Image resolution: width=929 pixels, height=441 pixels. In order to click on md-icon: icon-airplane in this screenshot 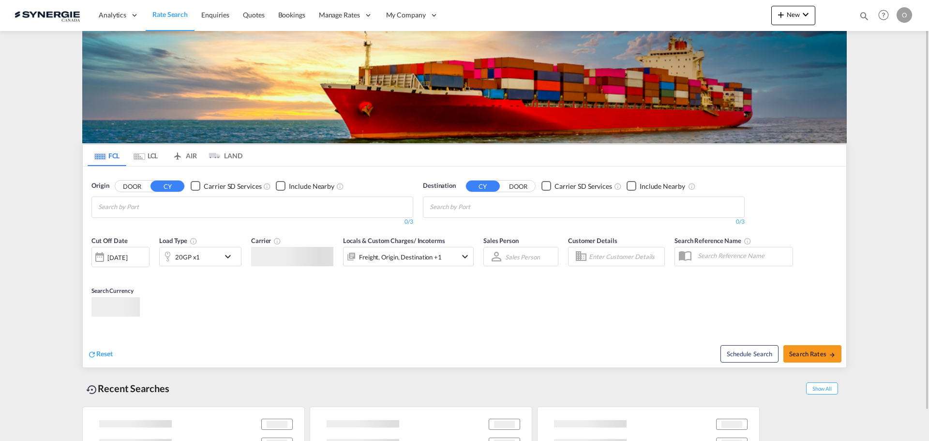, I will do `click(178, 153)`.